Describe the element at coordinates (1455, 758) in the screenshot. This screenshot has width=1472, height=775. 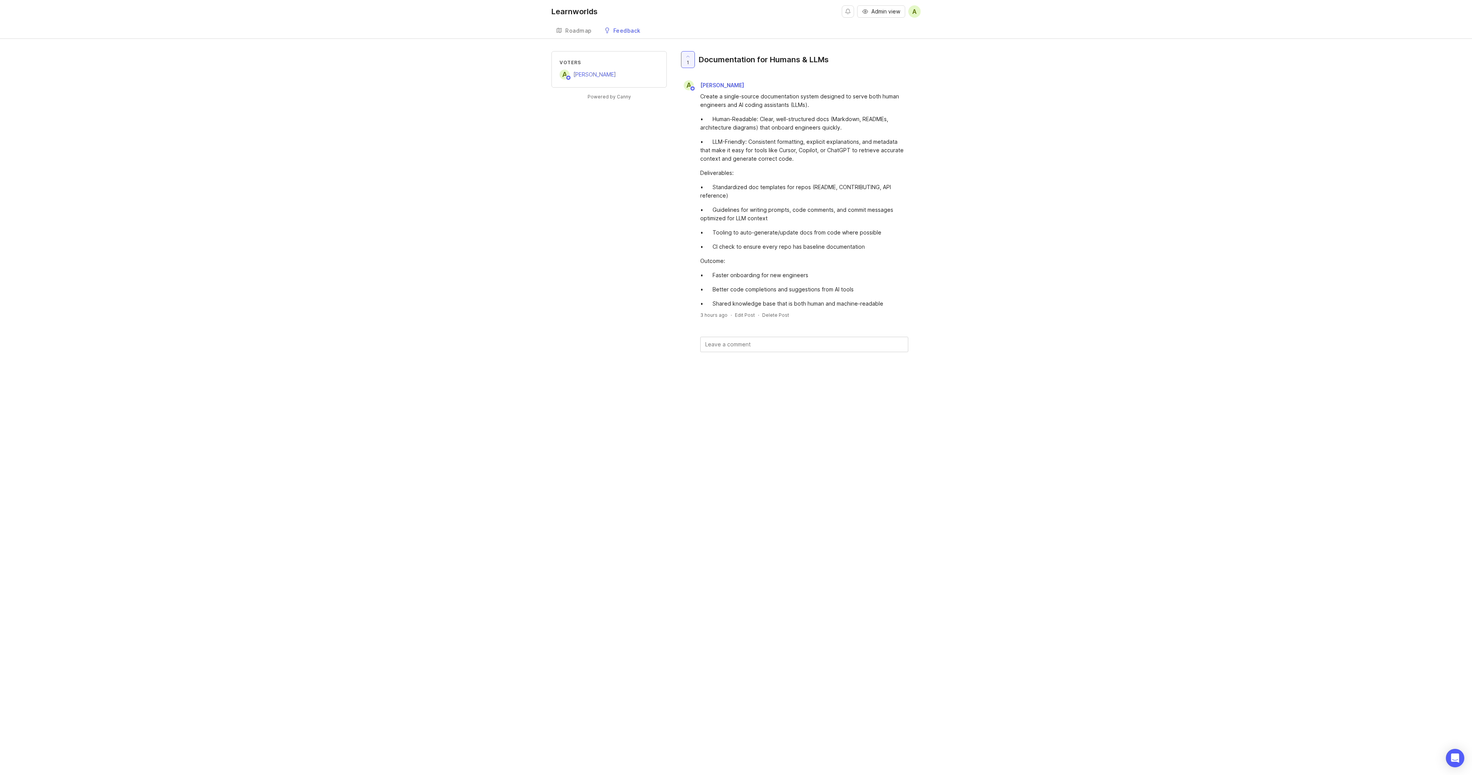
I see `div: Open Intercom Messenger` at that location.